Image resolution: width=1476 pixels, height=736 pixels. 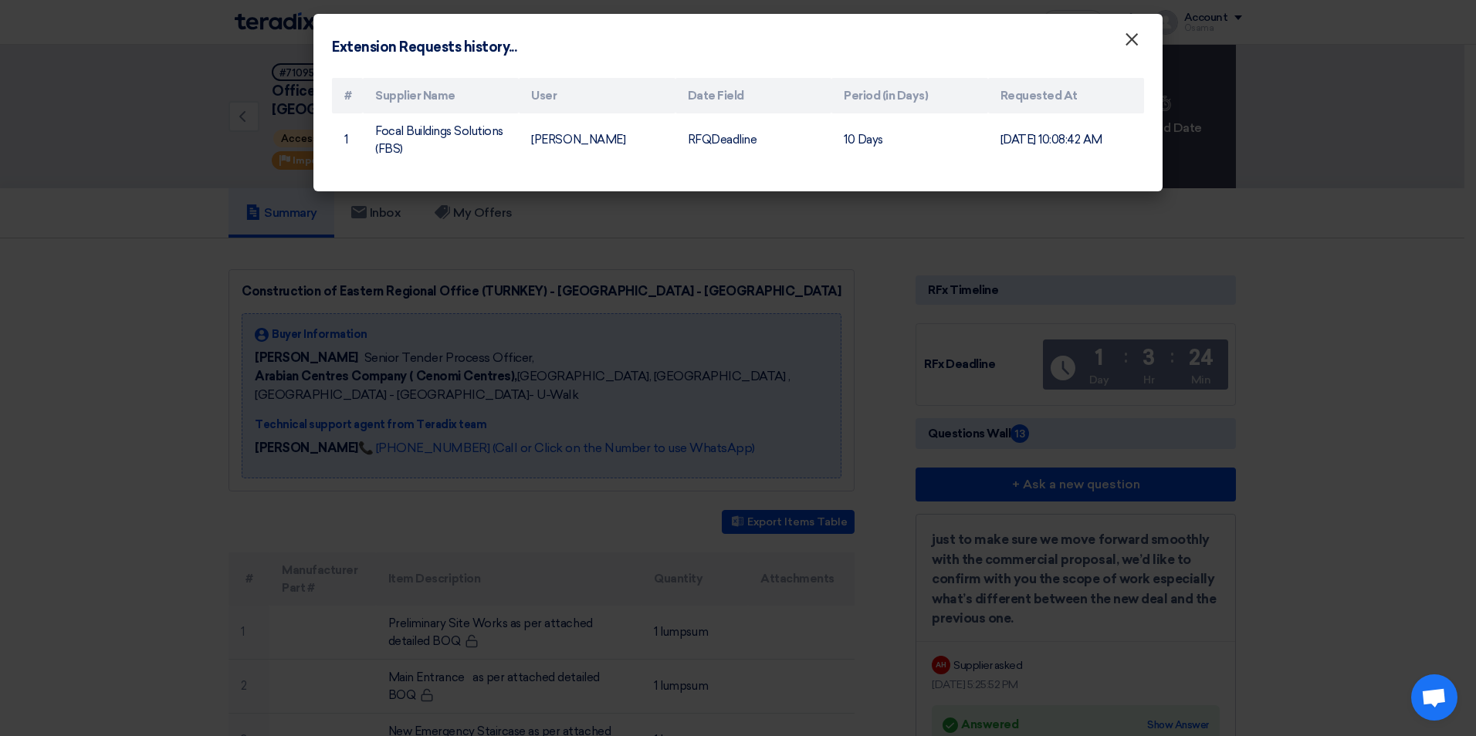 I want to click on button: Close, so click(x=1132, y=40).